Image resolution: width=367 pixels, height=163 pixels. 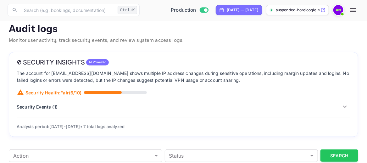 I want to click on h6: Security Insights, so click(x=51, y=62).